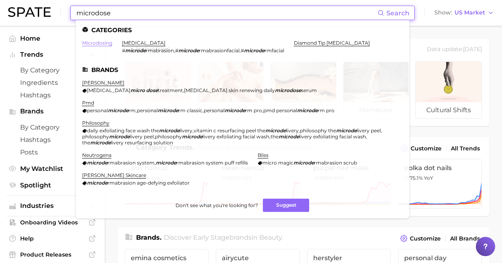  Describe the element at coordinates (440, 184) in the screenshot. I see `a: polka dot nails+775.1% YoY` at that location.